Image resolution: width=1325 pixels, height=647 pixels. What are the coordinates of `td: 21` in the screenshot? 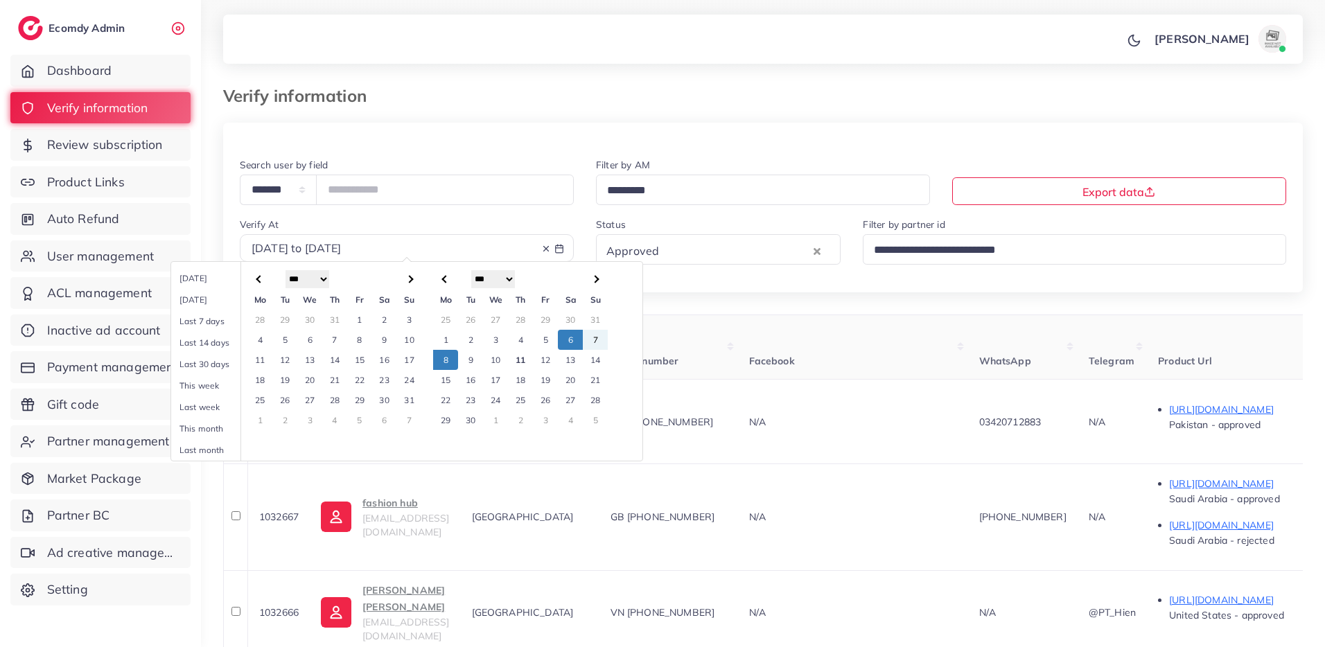 It's located at (595, 380).